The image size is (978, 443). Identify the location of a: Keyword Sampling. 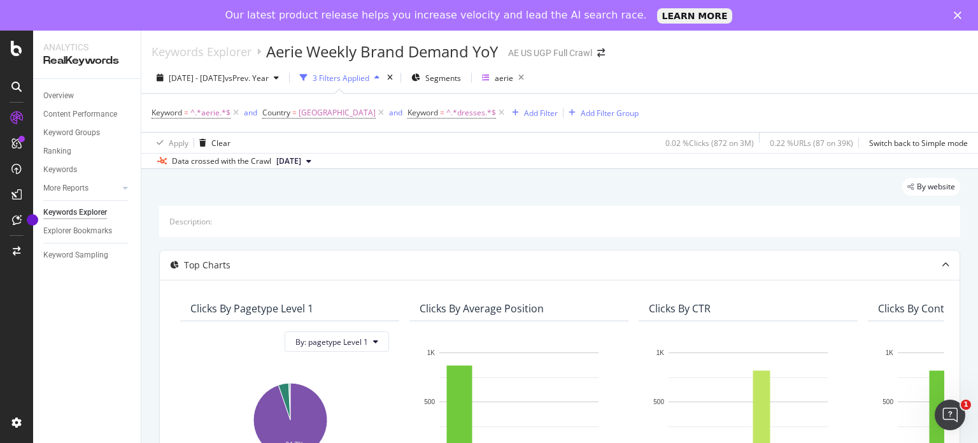
(87, 255).